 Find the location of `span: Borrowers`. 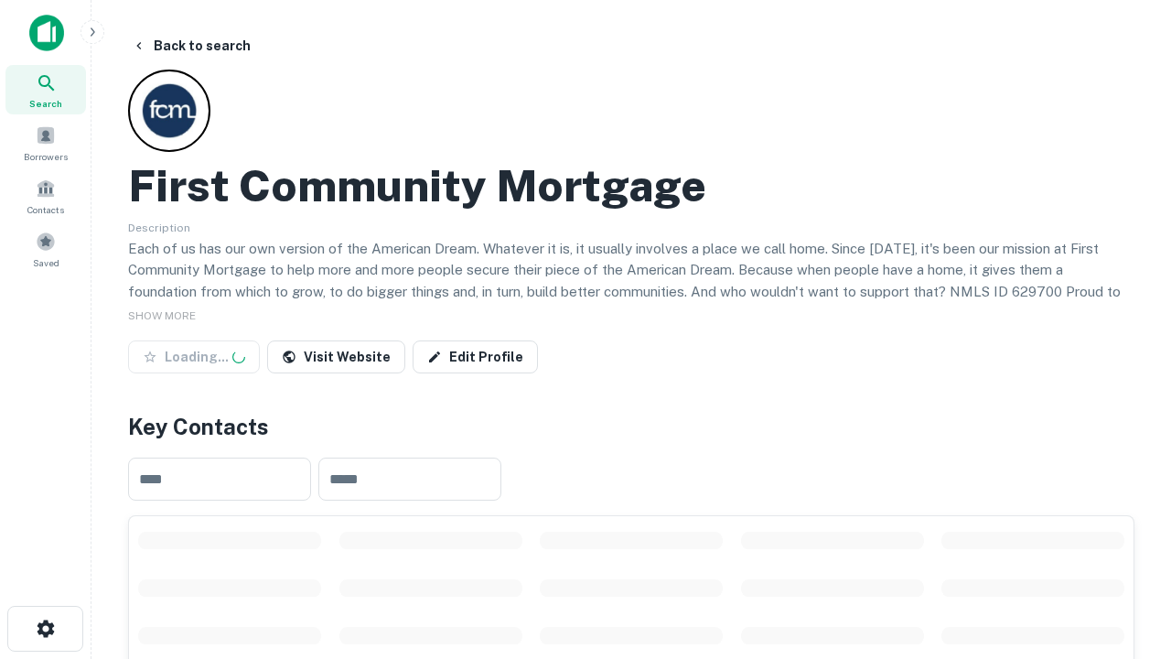

span: Borrowers is located at coordinates (46, 156).